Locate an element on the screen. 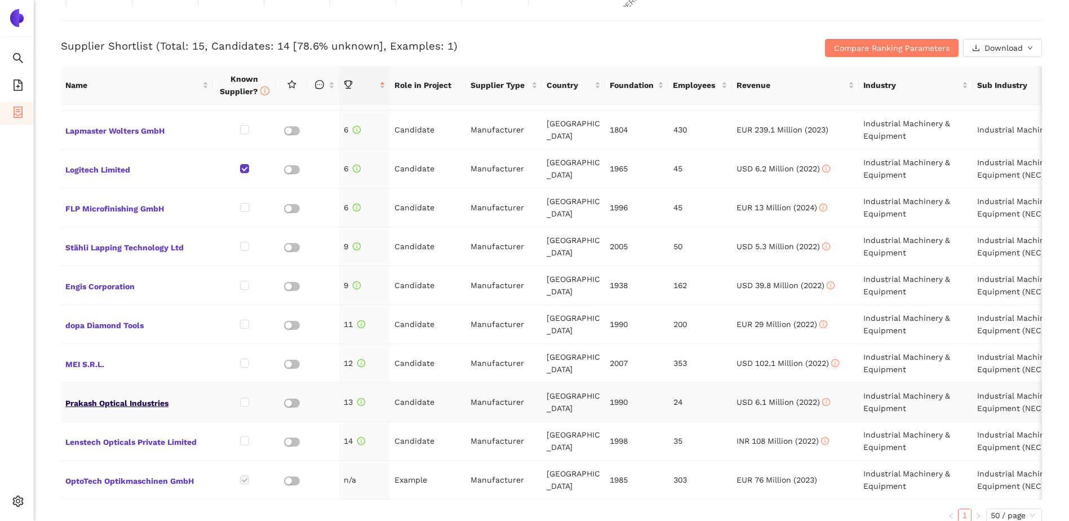 This screenshot has width=1069, height=521. span: Engis Corporation is located at coordinates (137, 285).